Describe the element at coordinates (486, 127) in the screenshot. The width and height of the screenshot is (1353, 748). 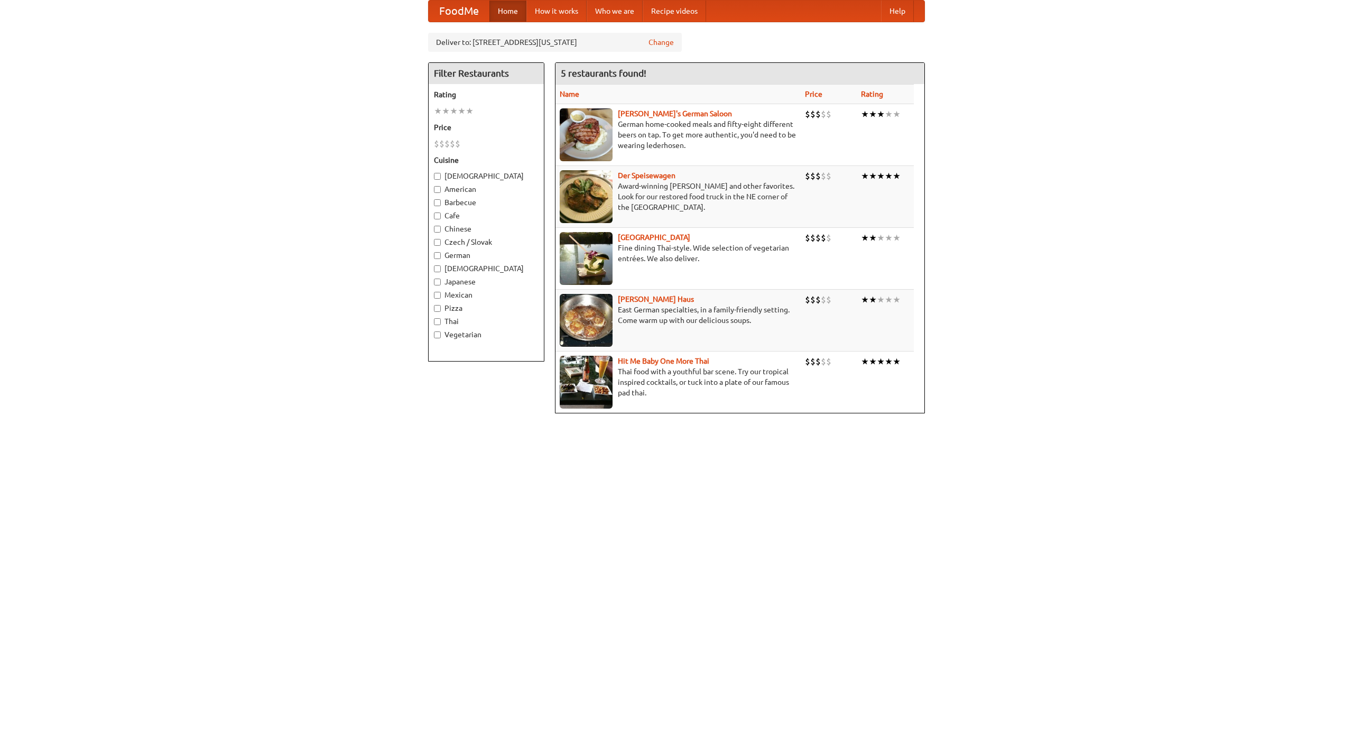
I see `h5: Price` at that location.